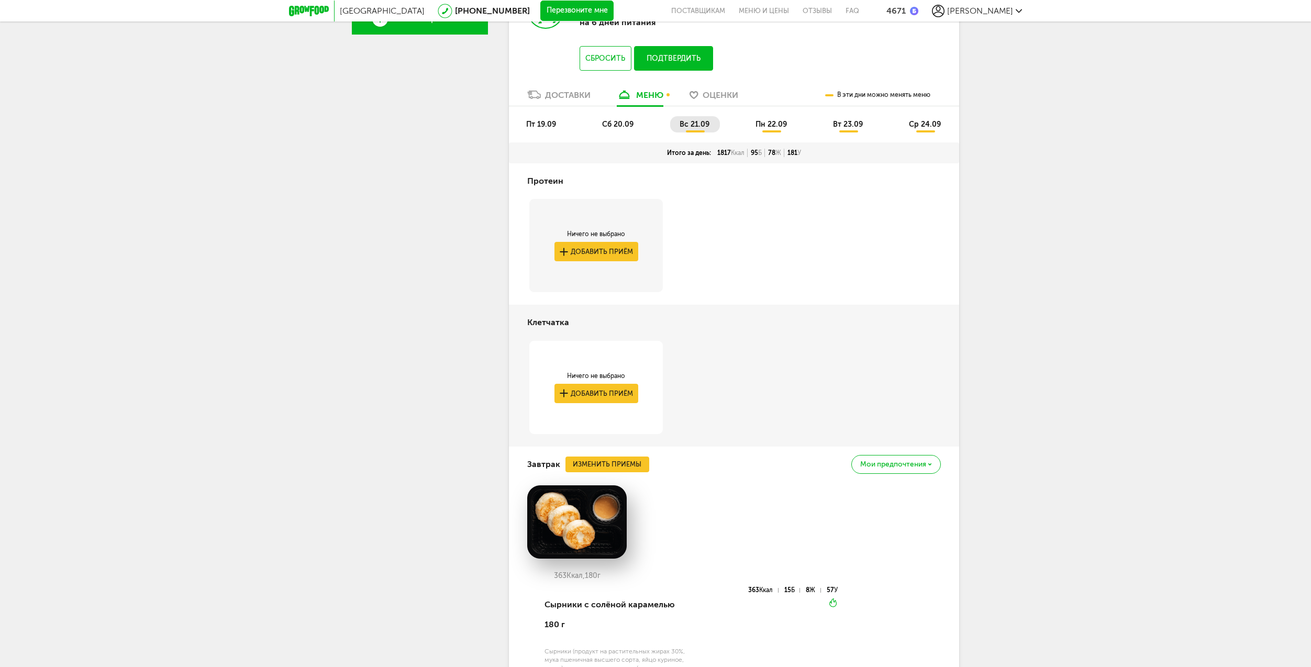  I want to click on div: 363, so click(763, 590).